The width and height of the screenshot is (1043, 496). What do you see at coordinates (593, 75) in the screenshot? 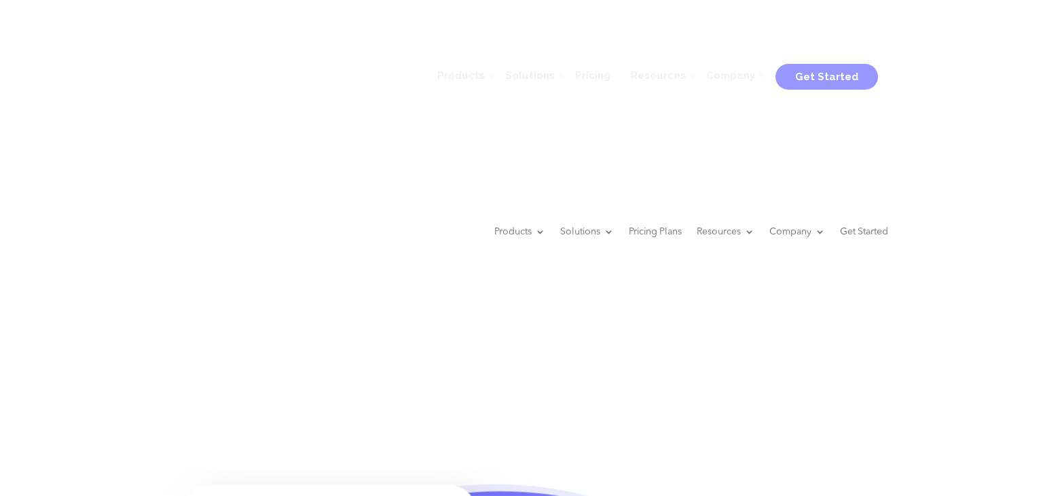
I see `span: Pricing` at bounding box center [593, 75].